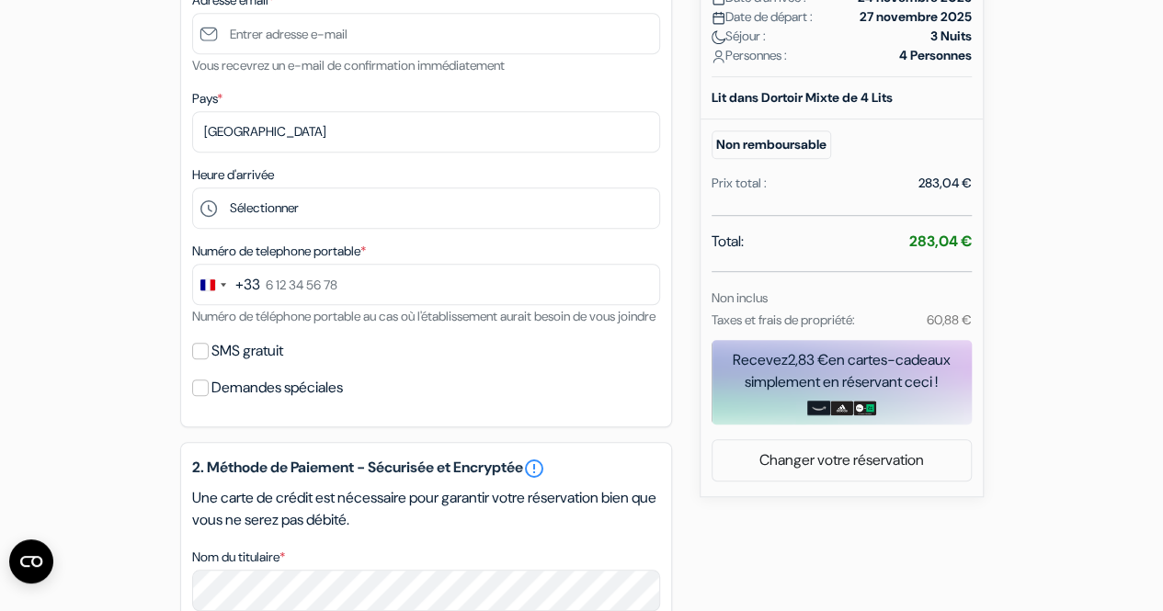  What do you see at coordinates (277, 388) in the screenshot?
I see `label: Demandes spéciales` at bounding box center [277, 388].